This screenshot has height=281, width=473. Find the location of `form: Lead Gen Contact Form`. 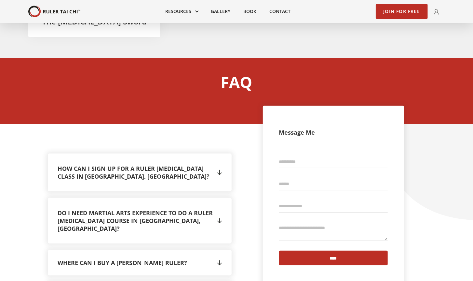

form: Lead Gen Contact Form is located at coordinates (334, 210).